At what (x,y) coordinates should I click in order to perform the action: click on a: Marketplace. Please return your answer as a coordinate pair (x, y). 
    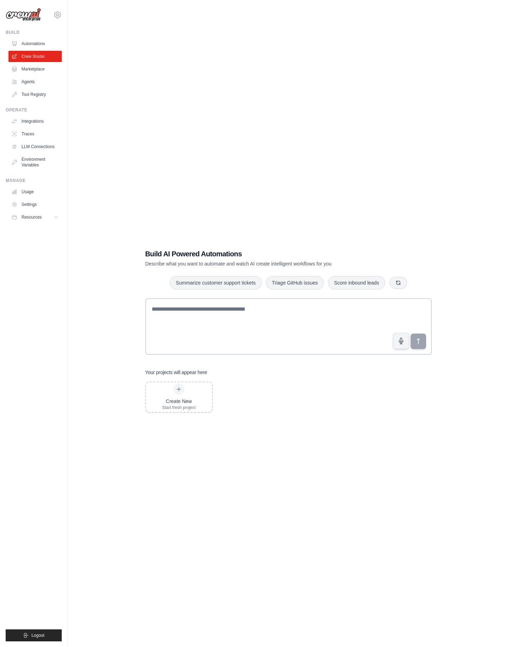
    Looking at the image, I should click on (35, 69).